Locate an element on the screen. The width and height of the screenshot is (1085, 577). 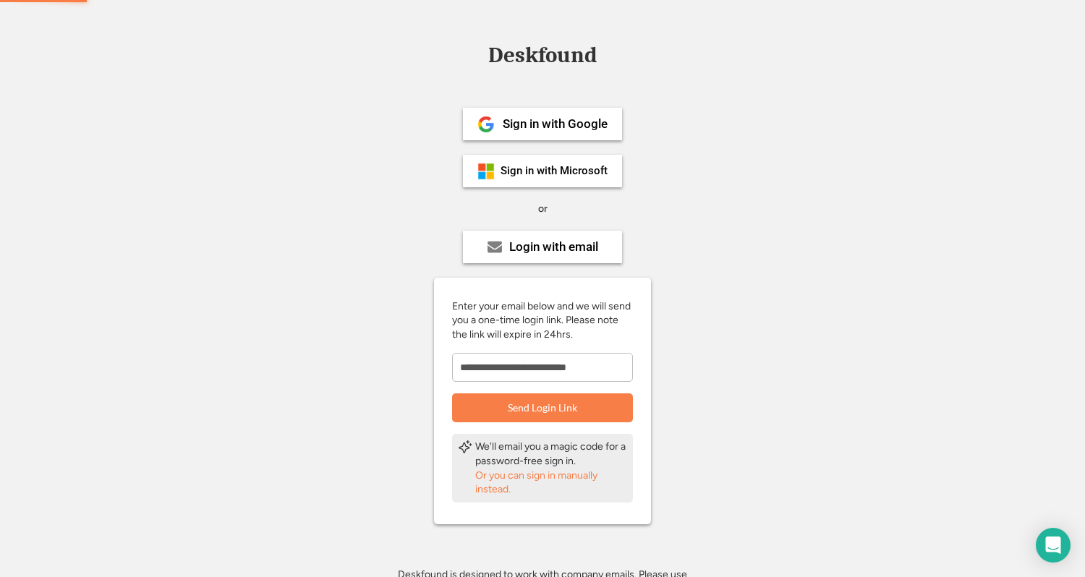
div: Deskfound is located at coordinates (542, 55).